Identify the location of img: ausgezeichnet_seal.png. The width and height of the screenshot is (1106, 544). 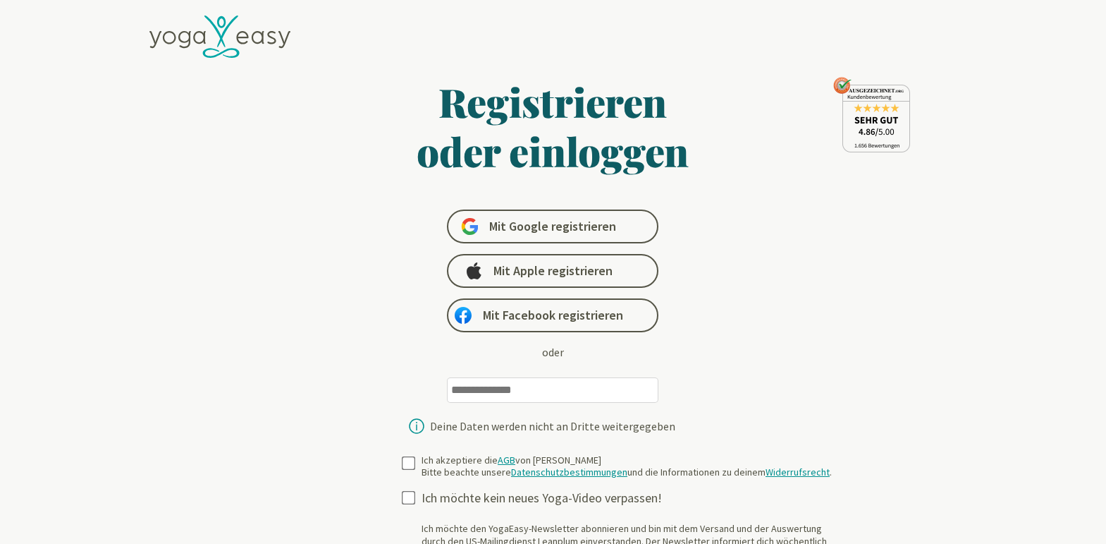
(872, 114).